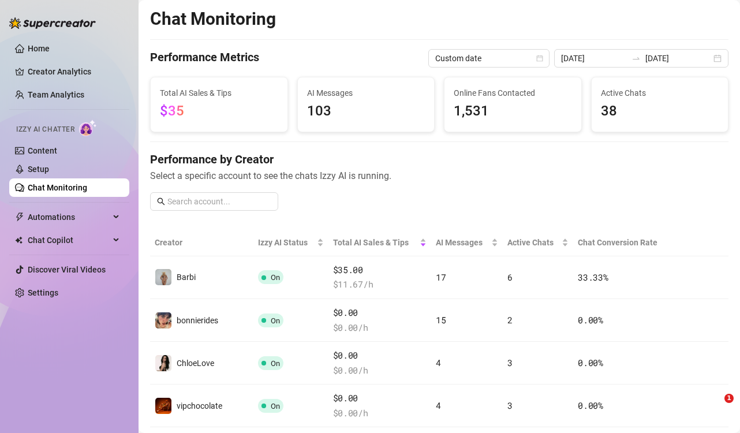 Image resolution: width=740 pixels, height=433 pixels. Describe the element at coordinates (440, 320) in the screenshot. I see `span: 15` at that location.